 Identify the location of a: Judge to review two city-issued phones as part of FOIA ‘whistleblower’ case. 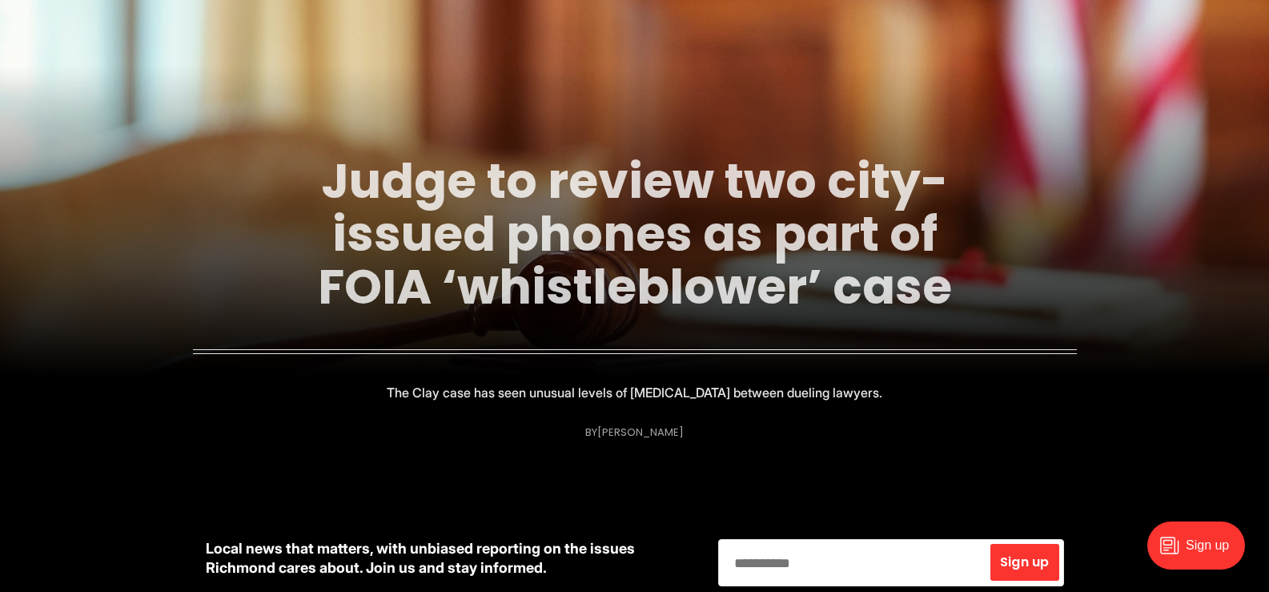
(635, 234).